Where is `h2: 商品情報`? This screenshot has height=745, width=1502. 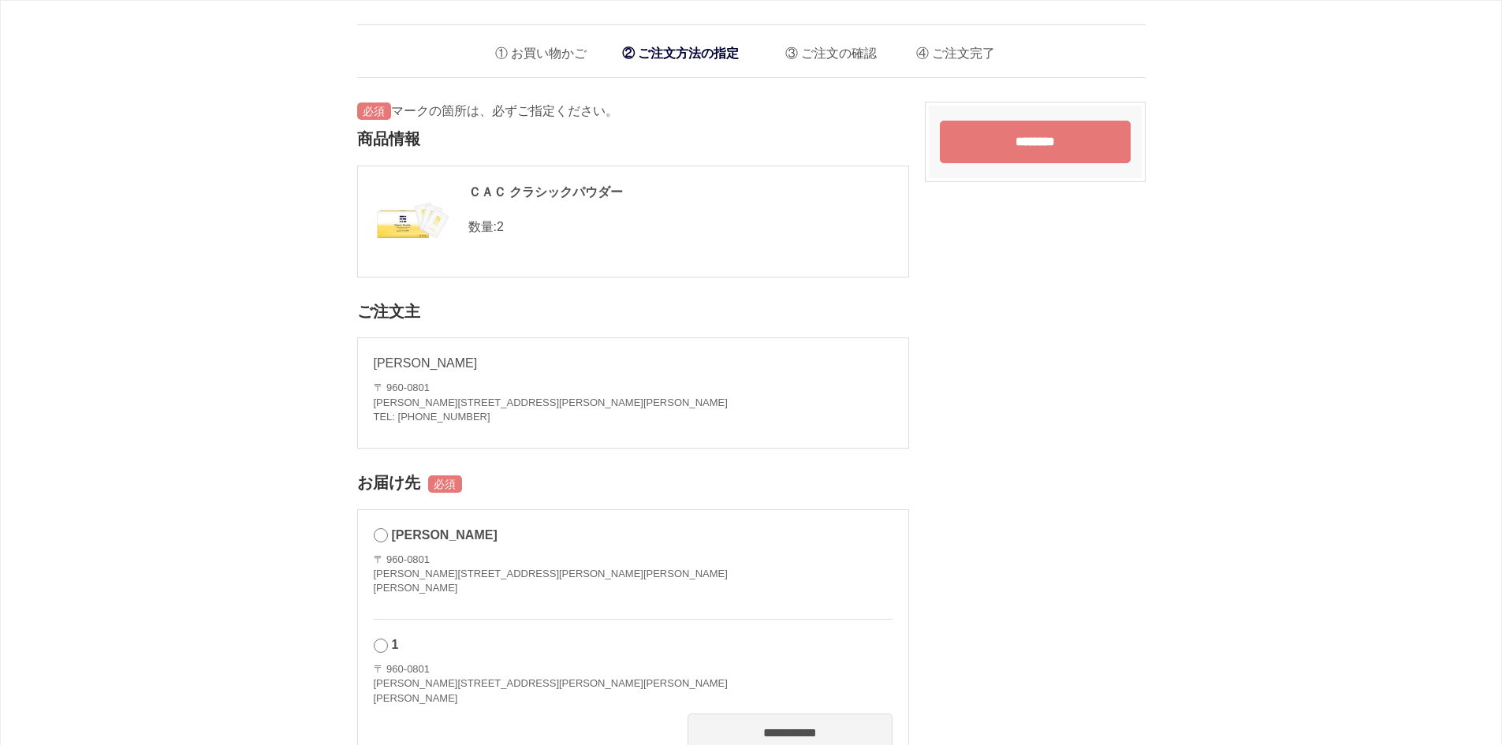
h2: 商品情報 is located at coordinates (633, 139).